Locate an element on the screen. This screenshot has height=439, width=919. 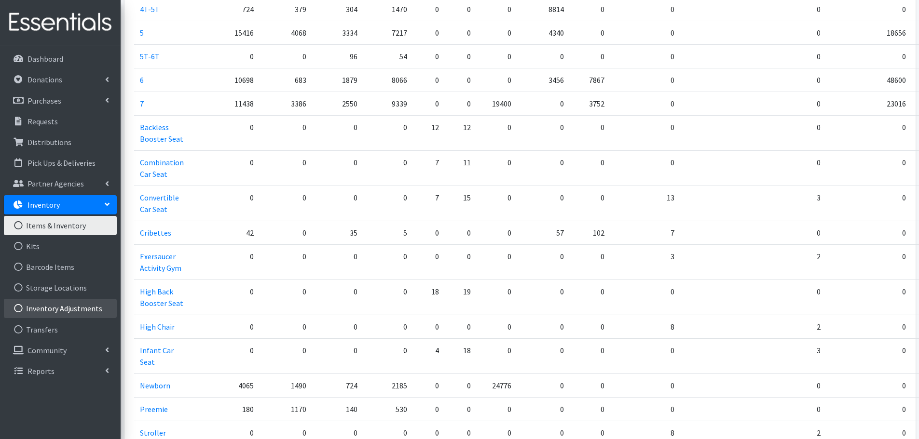
a: Dashboard is located at coordinates (60, 59).